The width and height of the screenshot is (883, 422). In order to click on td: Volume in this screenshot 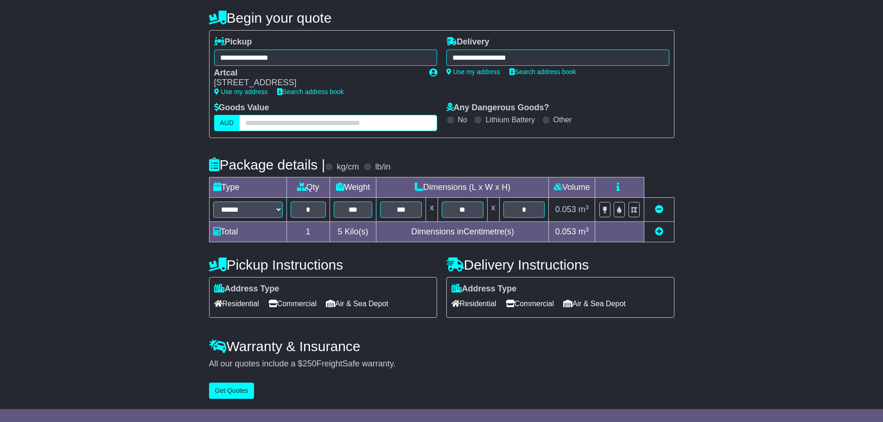, I will do `click(572, 188)`.